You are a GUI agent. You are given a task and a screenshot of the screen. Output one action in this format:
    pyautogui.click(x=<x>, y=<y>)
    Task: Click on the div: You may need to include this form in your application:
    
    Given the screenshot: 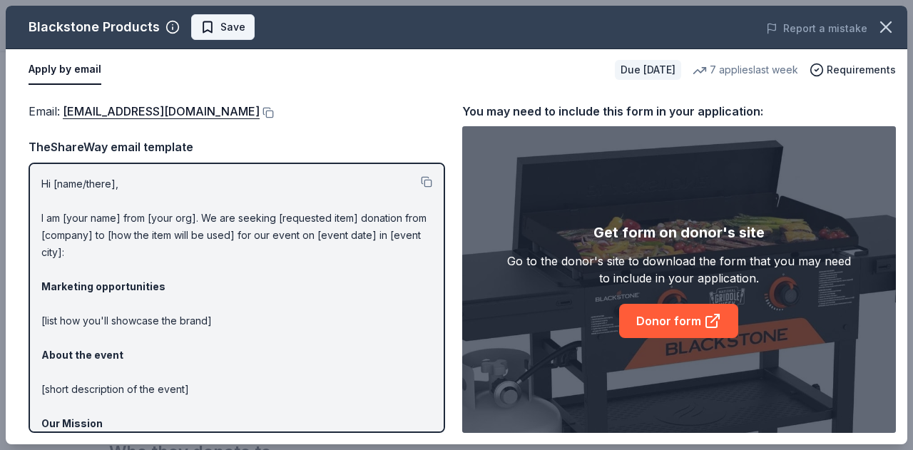 What is the action you would take?
    pyautogui.click(x=679, y=111)
    